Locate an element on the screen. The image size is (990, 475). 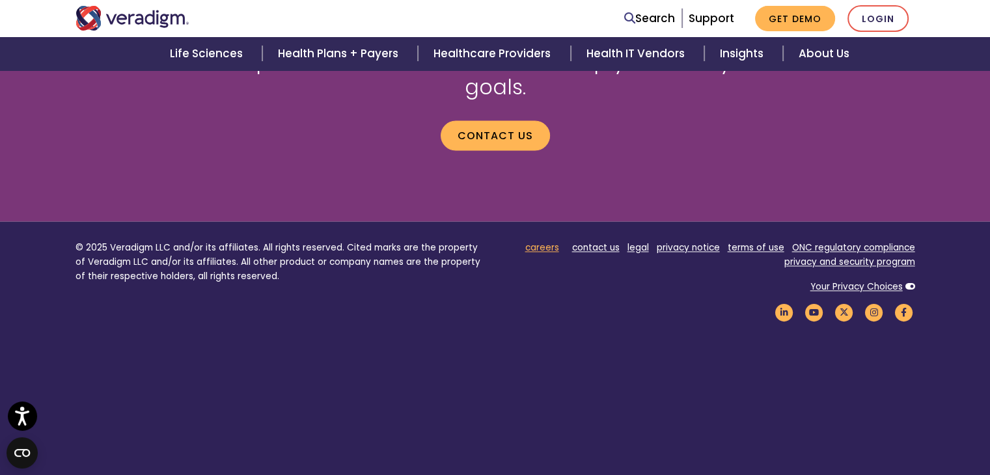
a: Healthcare Providers is located at coordinates (494, 53).